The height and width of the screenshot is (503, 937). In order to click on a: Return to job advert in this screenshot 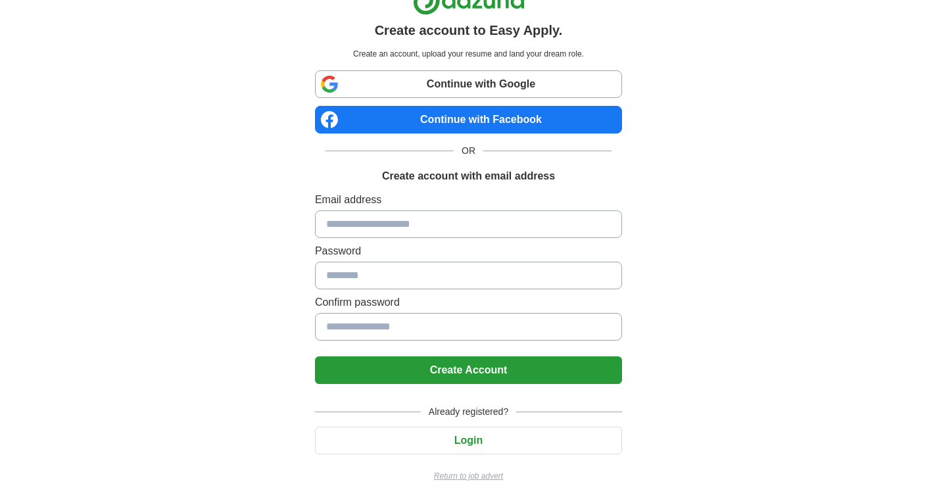, I will do `click(468, 476)`.